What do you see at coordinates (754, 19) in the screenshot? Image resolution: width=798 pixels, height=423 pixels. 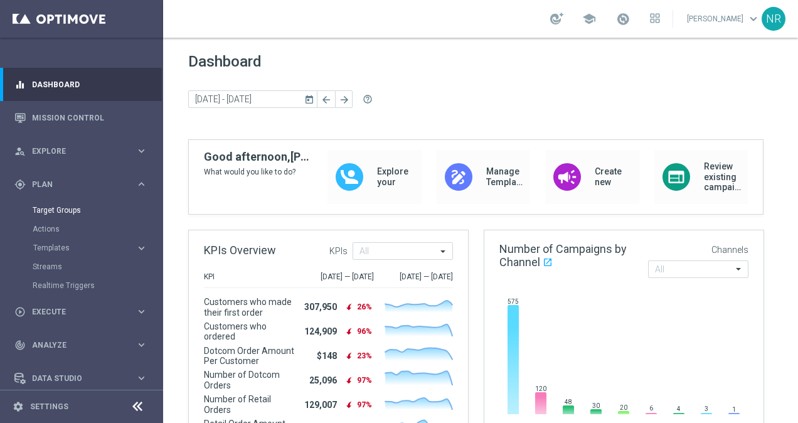 I see `span: keyboard_arrow_down` at bounding box center [754, 19].